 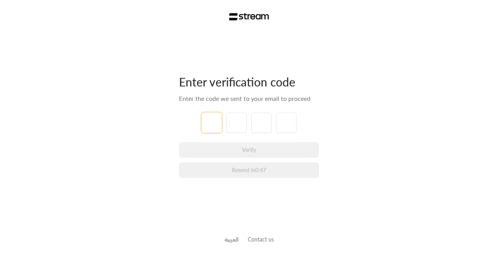 What do you see at coordinates (249, 82) in the screenshot?
I see `div: Enter verification code` at bounding box center [249, 82].